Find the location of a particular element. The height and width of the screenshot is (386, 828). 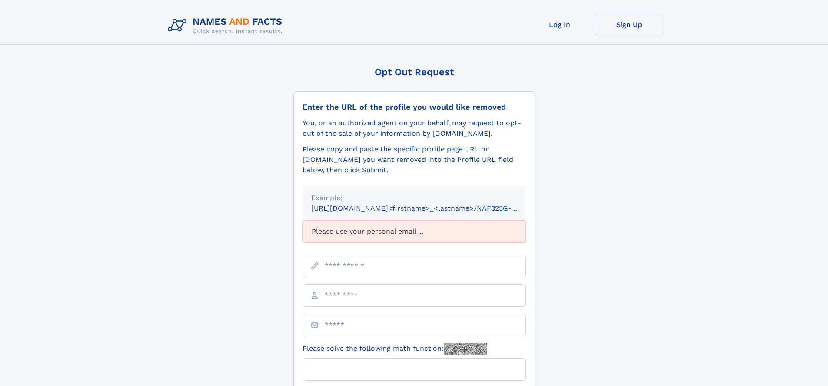

div: Opt Out Request is located at coordinates (414, 72).